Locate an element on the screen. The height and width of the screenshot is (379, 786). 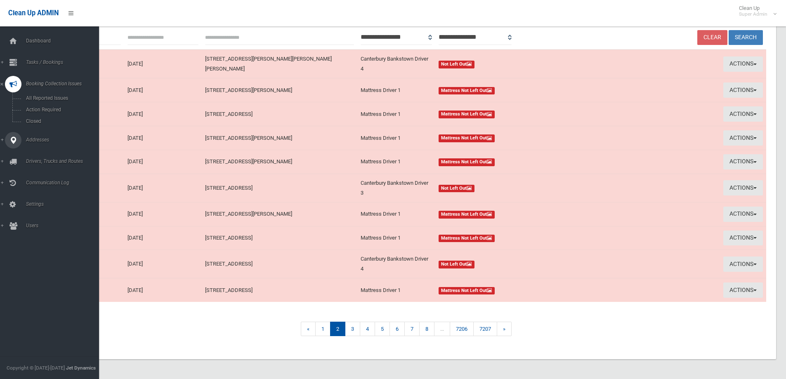
span: Addresses is located at coordinates (64, 140).